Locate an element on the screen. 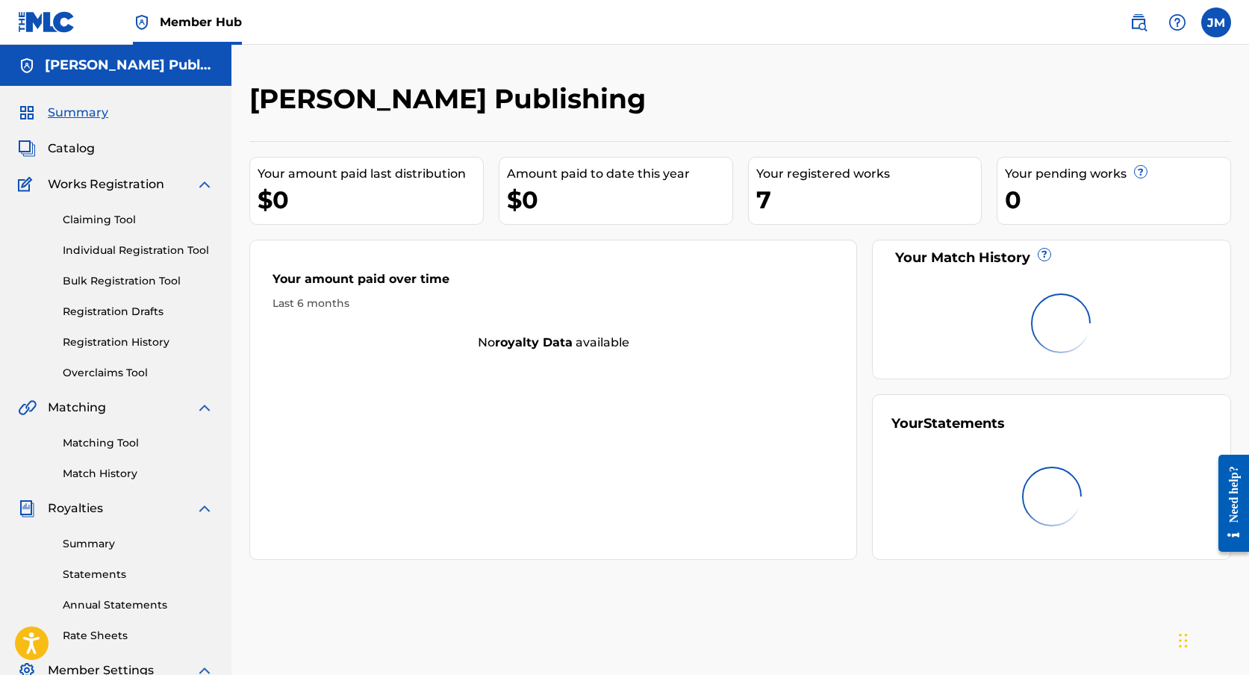 The height and width of the screenshot is (675, 1249). img: Matching is located at coordinates (27, 407).